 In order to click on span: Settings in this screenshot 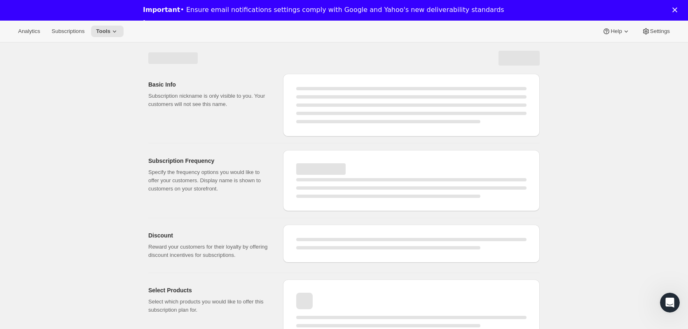, I will do `click(660, 31)`.